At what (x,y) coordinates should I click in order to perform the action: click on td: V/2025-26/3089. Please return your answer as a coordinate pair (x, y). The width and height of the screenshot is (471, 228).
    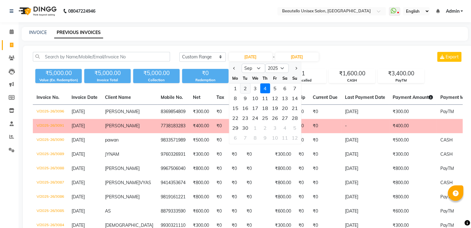
    Looking at the image, I should click on (50, 155).